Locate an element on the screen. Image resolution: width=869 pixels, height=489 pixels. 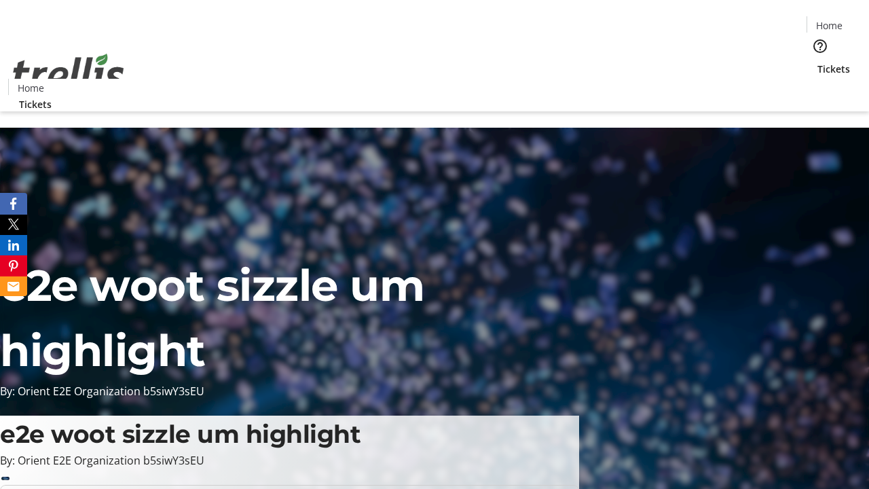
button: Help is located at coordinates (820, 46).